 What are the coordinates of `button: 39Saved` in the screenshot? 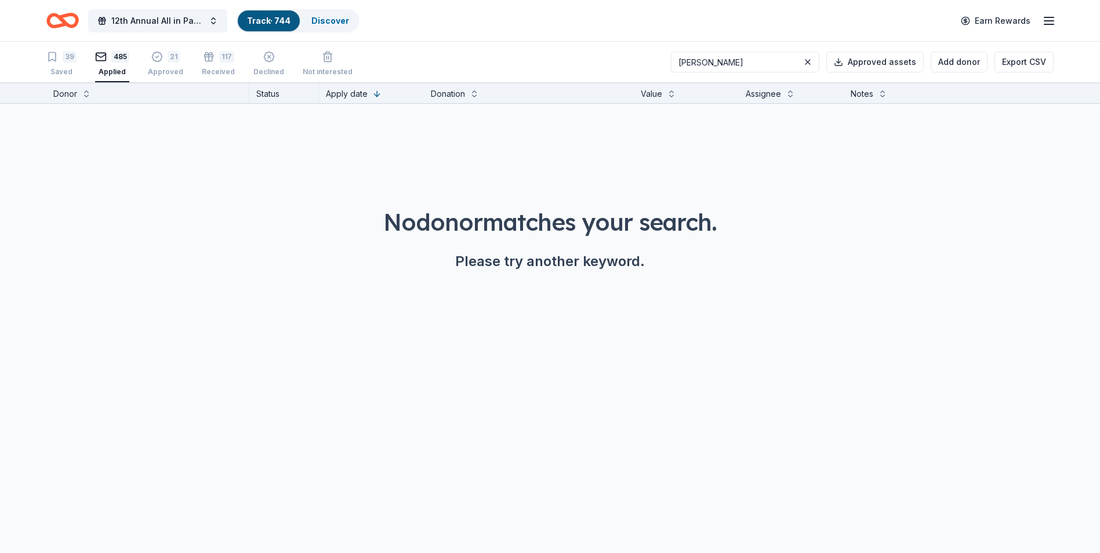 It's located at (61, 64).